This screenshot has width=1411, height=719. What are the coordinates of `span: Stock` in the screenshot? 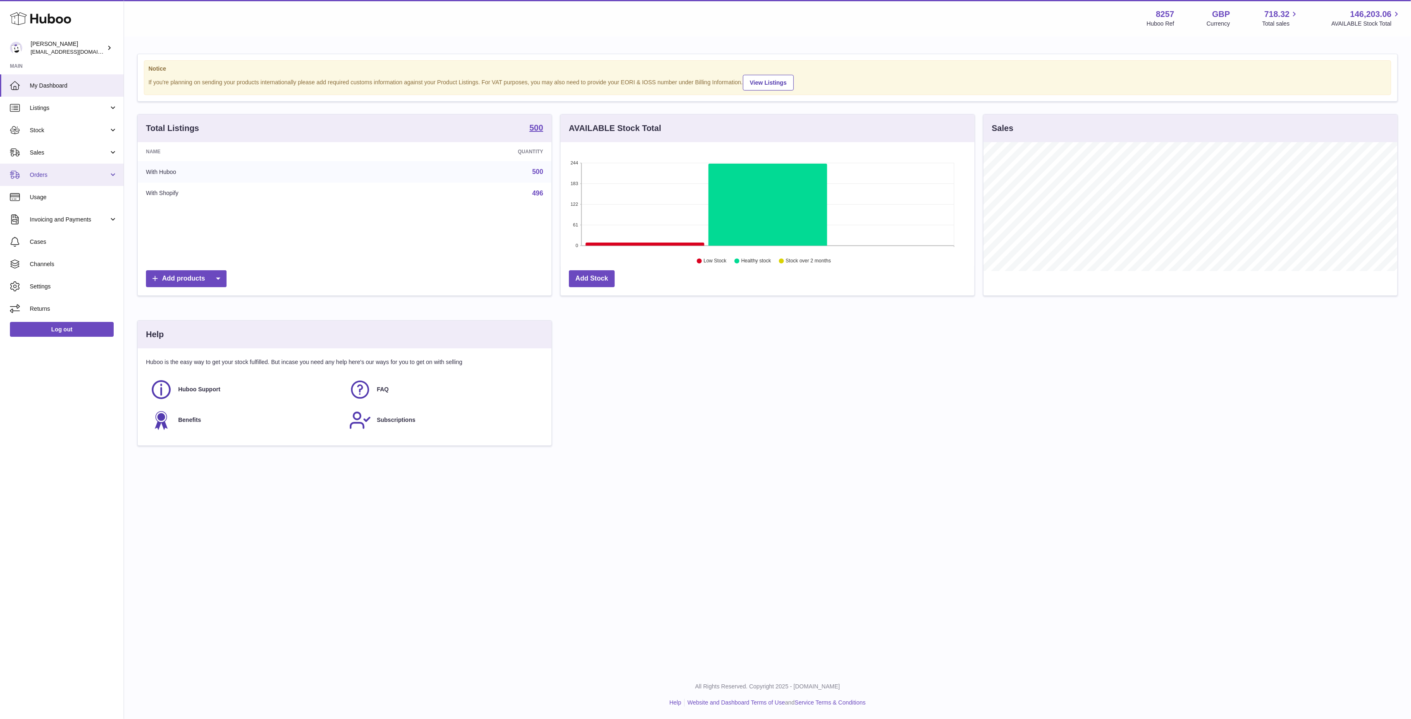 It's located at (69, 130).